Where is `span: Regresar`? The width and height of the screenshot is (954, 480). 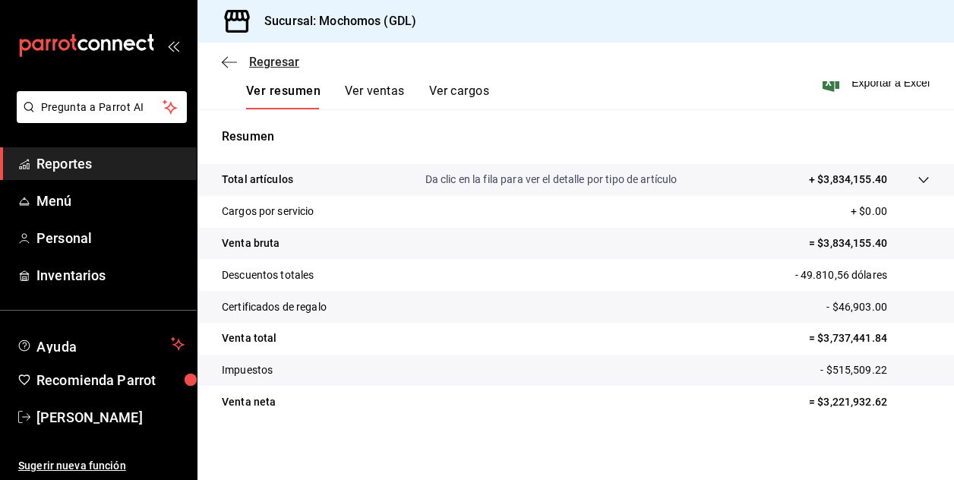 span: Regresar is located at coordinates (274, 62).